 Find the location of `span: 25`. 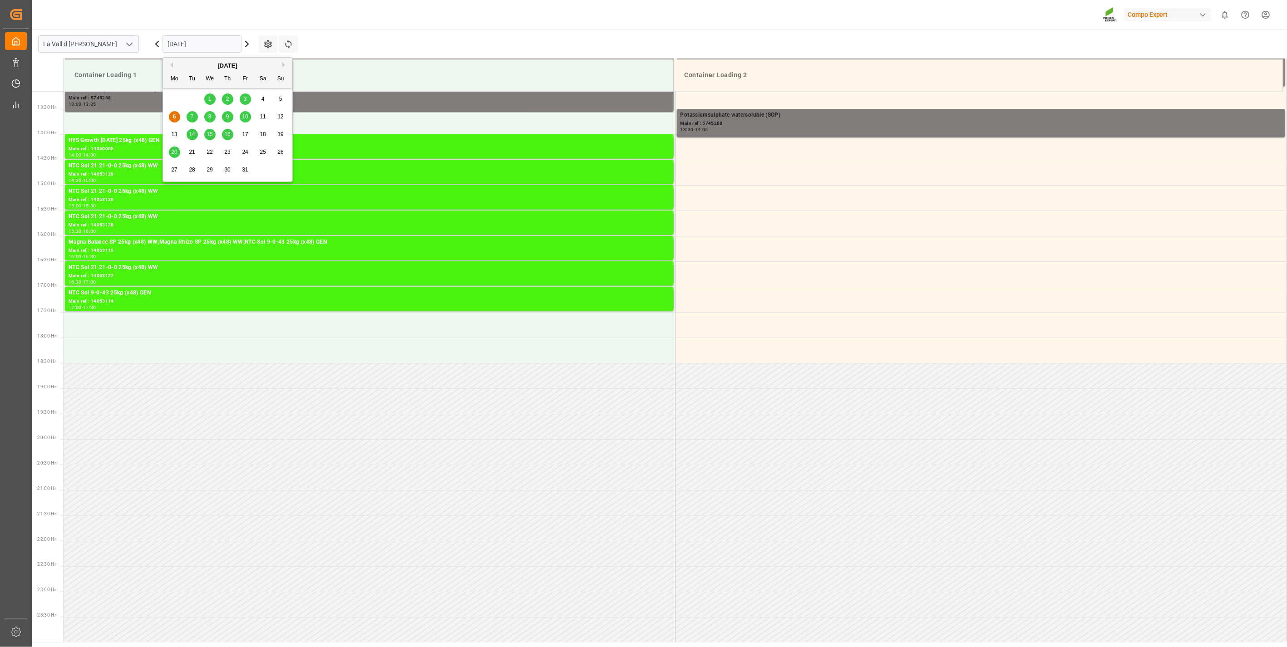

span: 25 is located at coordinates (262, 152).